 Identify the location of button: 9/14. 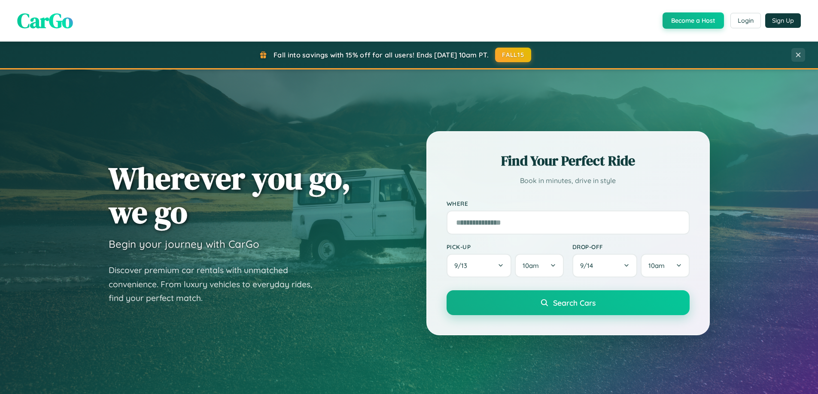
(605, 266).